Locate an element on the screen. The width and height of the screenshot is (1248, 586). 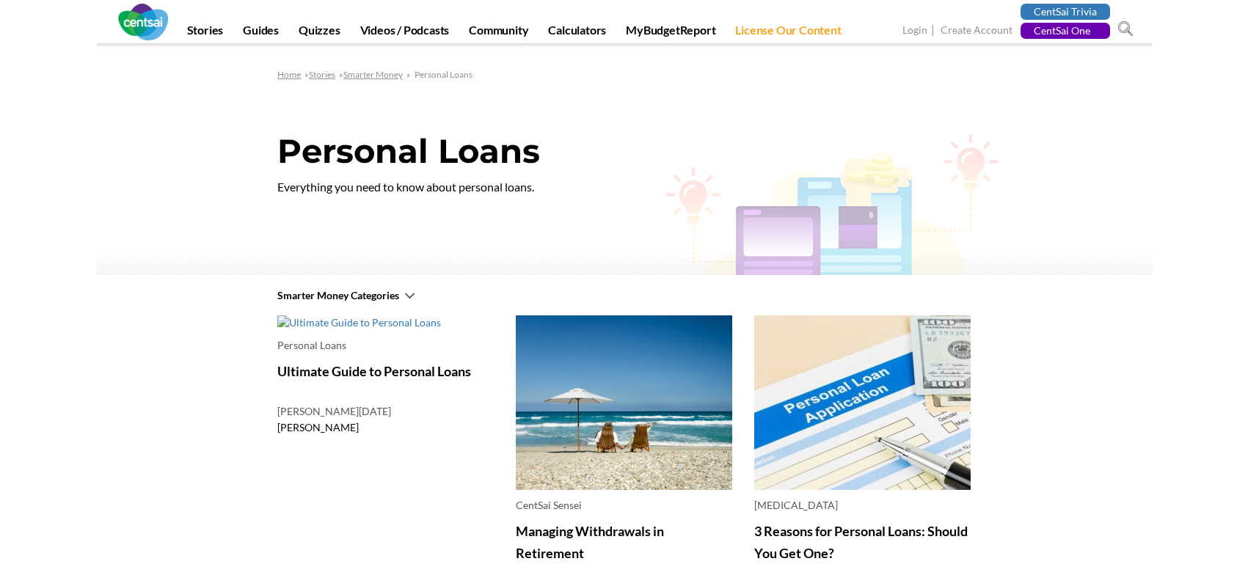
a: Home is located at coordinates (289, 74).